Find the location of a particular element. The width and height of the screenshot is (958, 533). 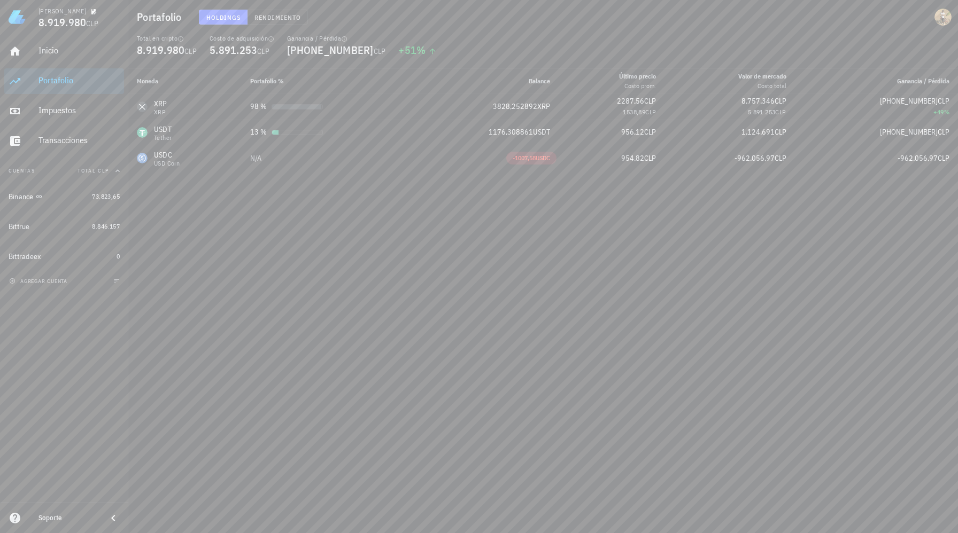

span: 1176,308861 is located at coordinates (510, 132).